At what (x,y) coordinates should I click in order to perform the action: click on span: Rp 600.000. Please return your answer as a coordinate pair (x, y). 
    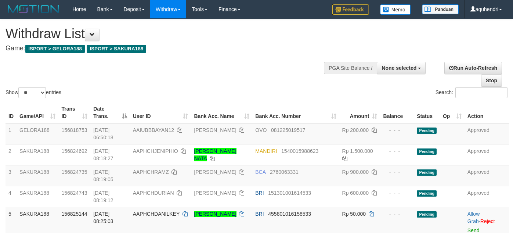
    Looking at the image, I should click on (355, 193).